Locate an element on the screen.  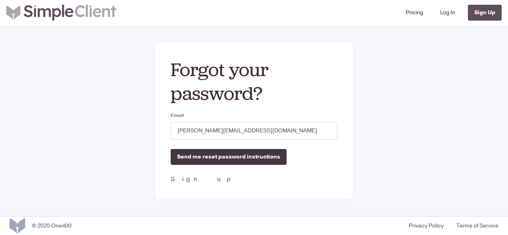
a: Sign Up is located at coordinates (485, 13).